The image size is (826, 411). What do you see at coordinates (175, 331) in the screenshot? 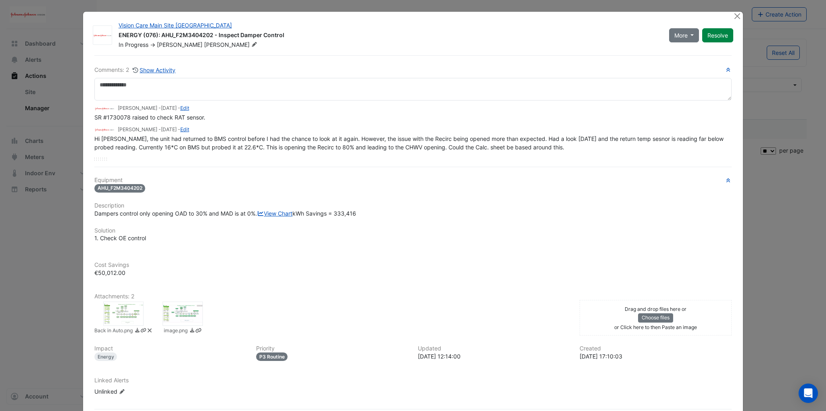
I see `small: image.png` at bounding box center [175, 331].